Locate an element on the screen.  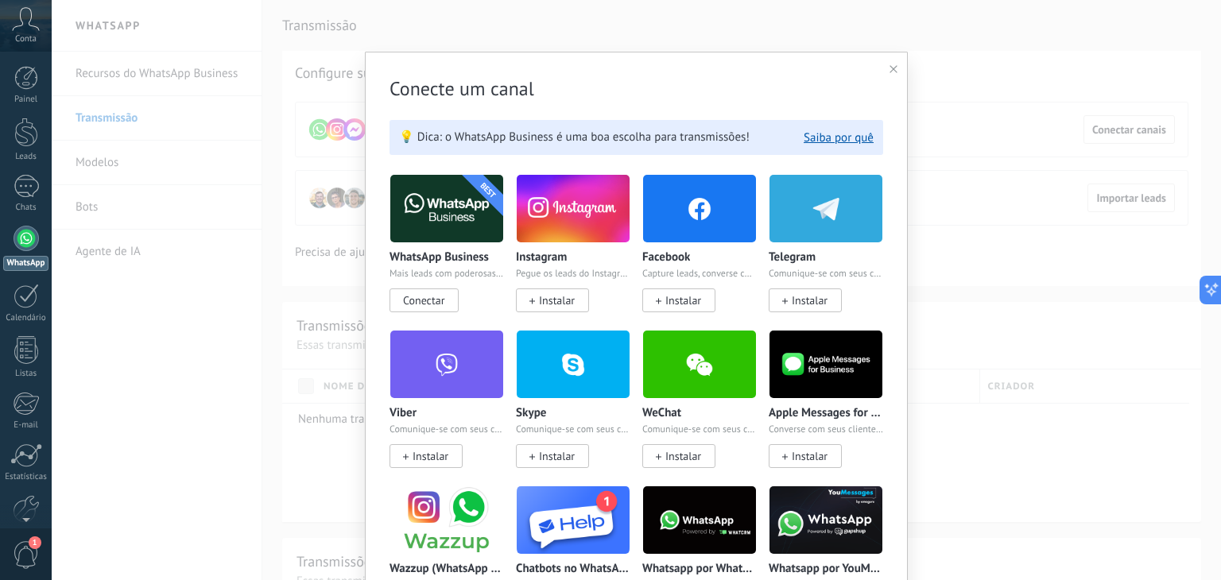
span: Conectar is located at coordinates (424, 300).